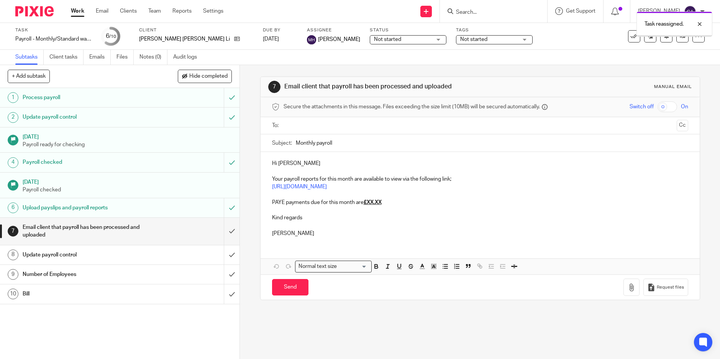  Describe the element at coordinates (353, 267) in the screenshot. I see `input: Search for option` at that location.